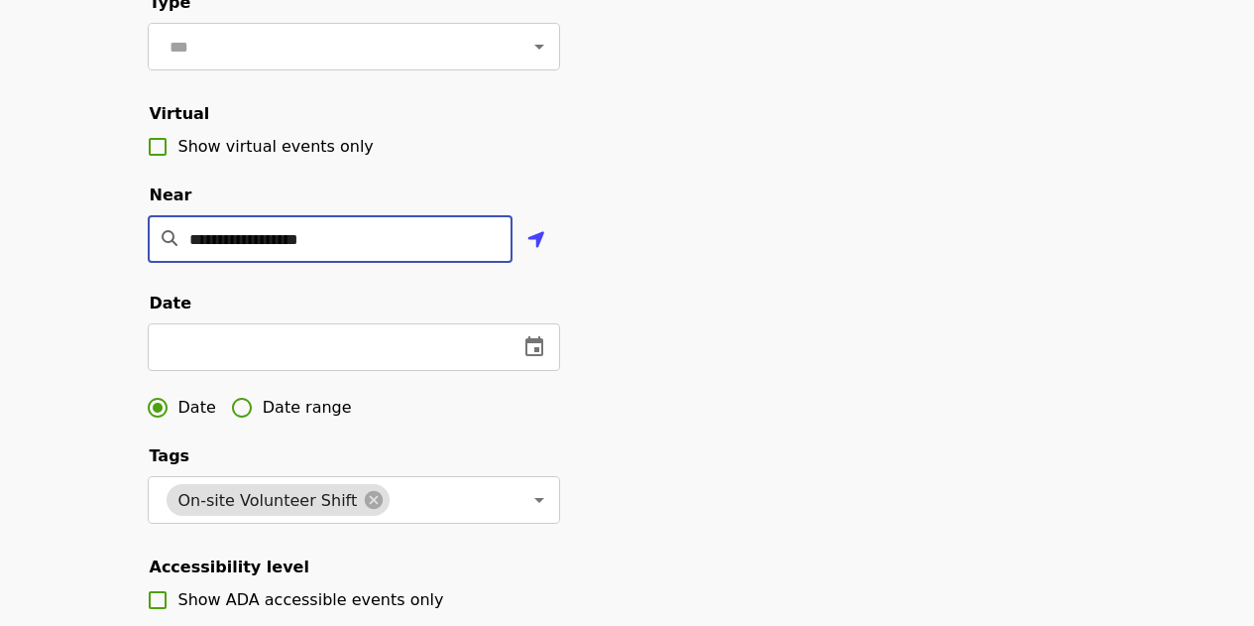 Image resolution: width=1254 pixels, height=626 pixels. I want to click on span: Tags, so click(170, 455).